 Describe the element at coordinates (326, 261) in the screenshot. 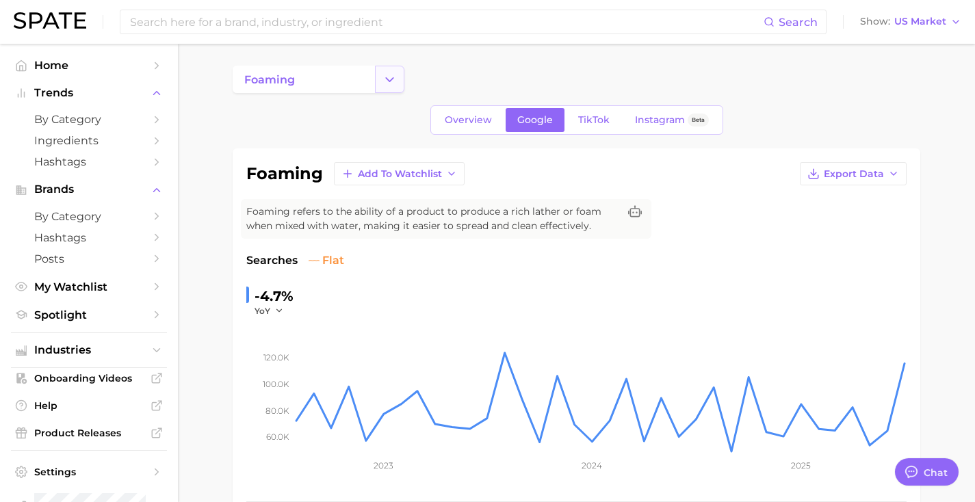

I see `span: flat` at that location.